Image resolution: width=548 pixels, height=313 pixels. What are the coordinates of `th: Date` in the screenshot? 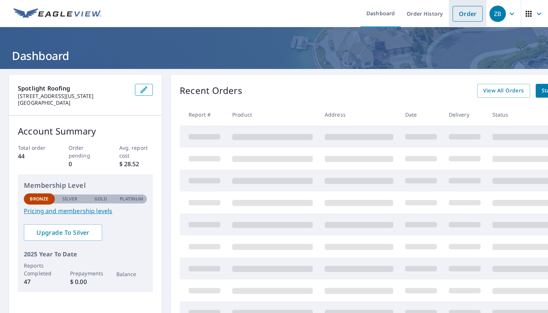 It's located at (421, 114).